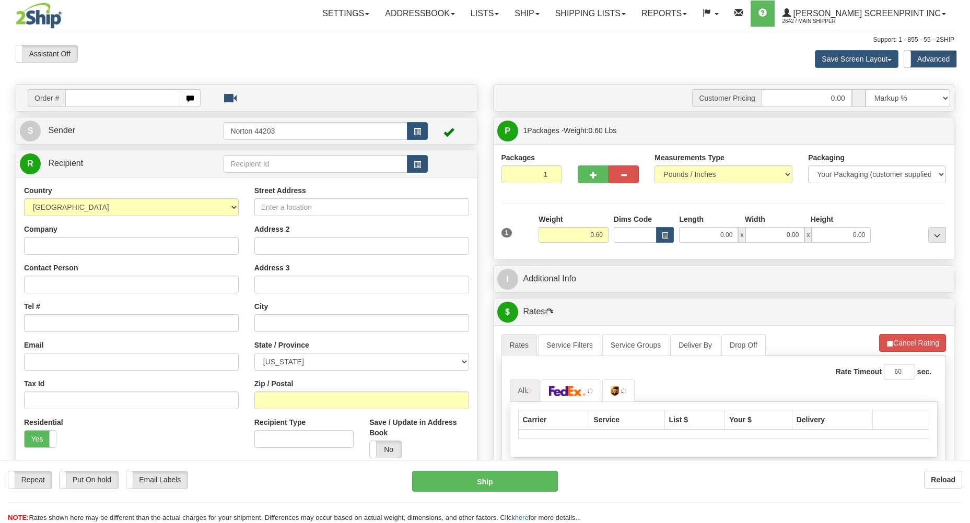  I want to click on th: Service, so click(626, 420).